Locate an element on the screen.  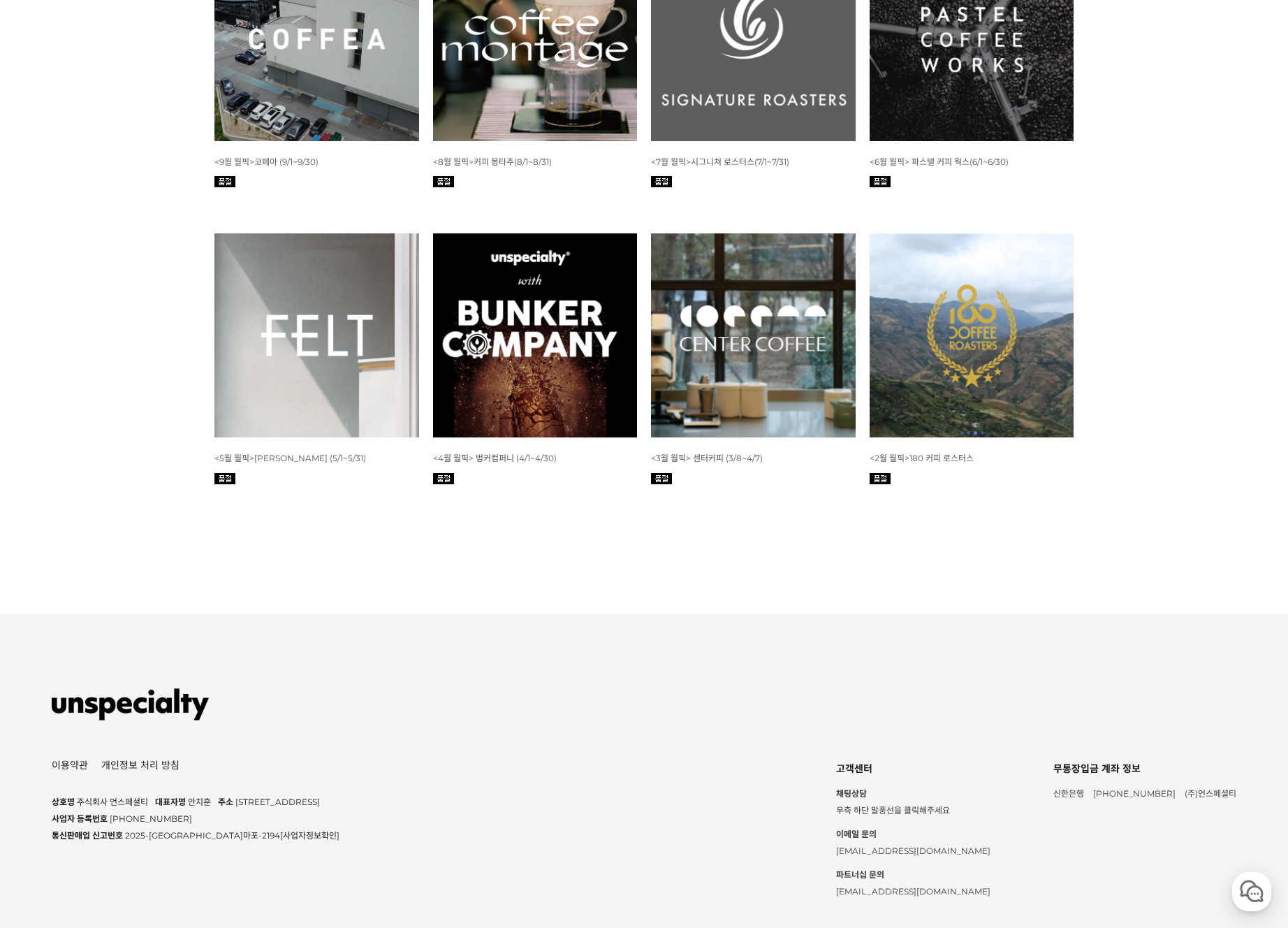
span: 설정 is located at coordinates (224, 470).